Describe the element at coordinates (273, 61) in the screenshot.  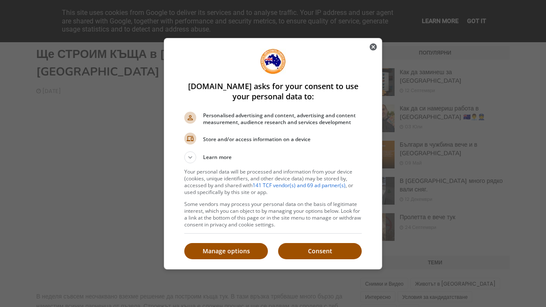
I see `img: Welcome to emigratetoaustralia.info` at that location.